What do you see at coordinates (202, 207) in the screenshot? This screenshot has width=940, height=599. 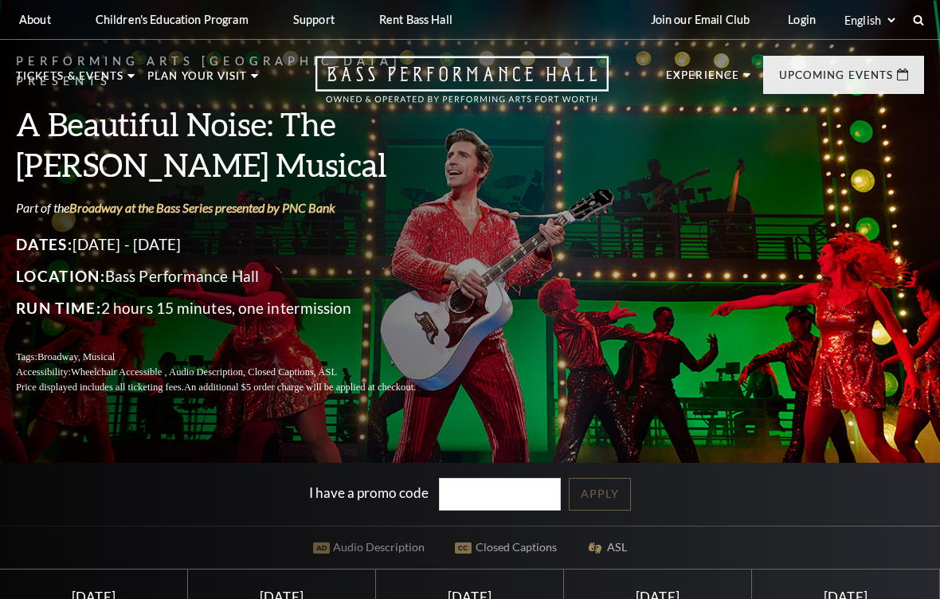 I see `a: Broadway at the Bass Series presented by PNC Bank` at bounding box center [202, 207].